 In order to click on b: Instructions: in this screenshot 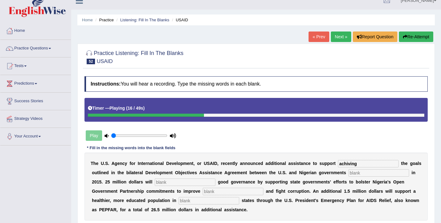, I will do `click(105, 84)`.